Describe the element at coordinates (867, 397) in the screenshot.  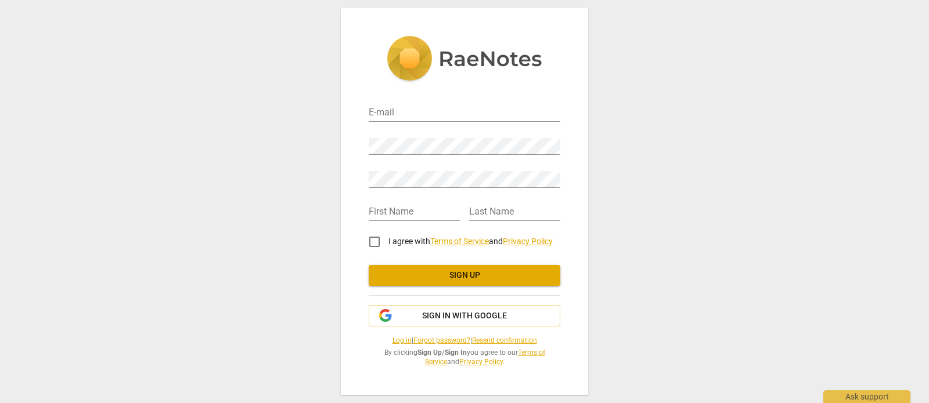
I see `div: Ask support` at that location.